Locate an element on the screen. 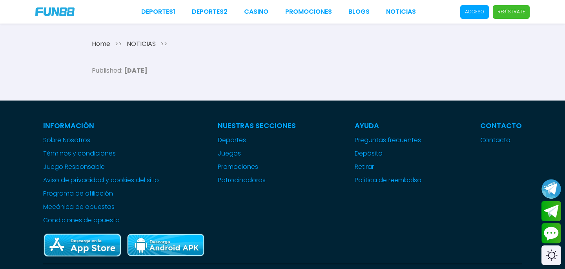  a: Condiciones de apuesta is located at coordinates (101, 220).